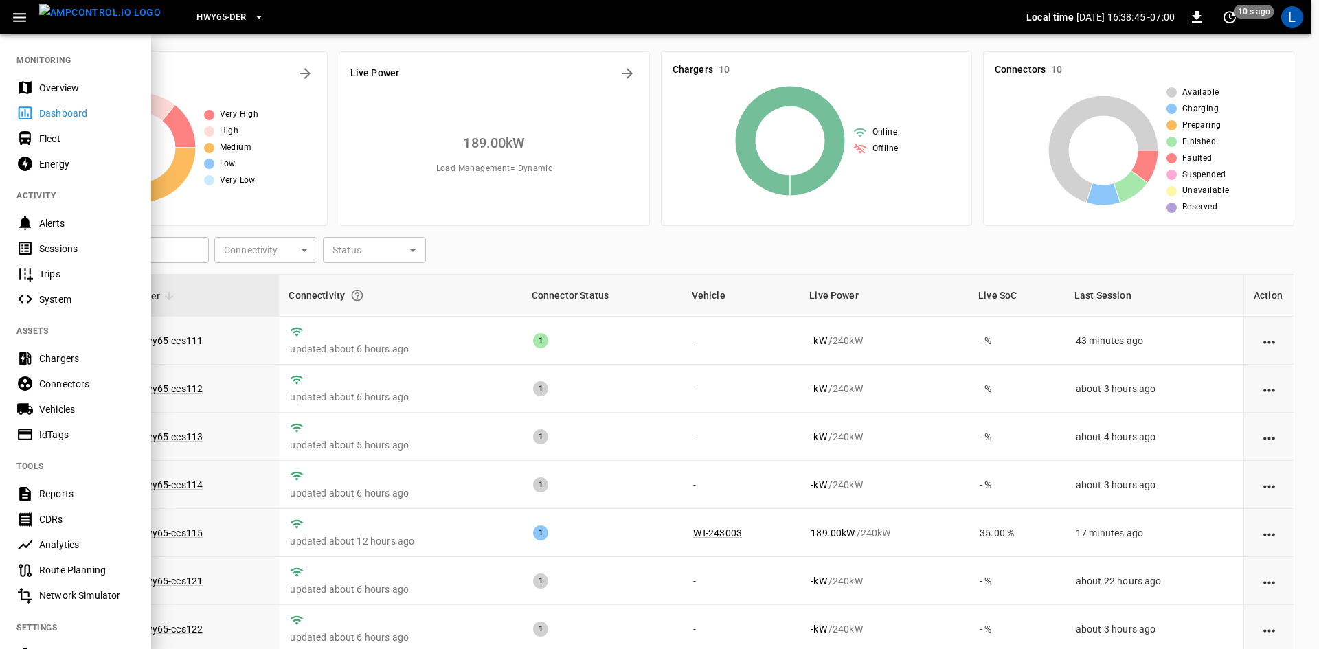 The width and height of the screenshot is (1319, 649). Describe the element at coordinates (87, 249) in the screenshot. I see `div: Sessions` at that location.